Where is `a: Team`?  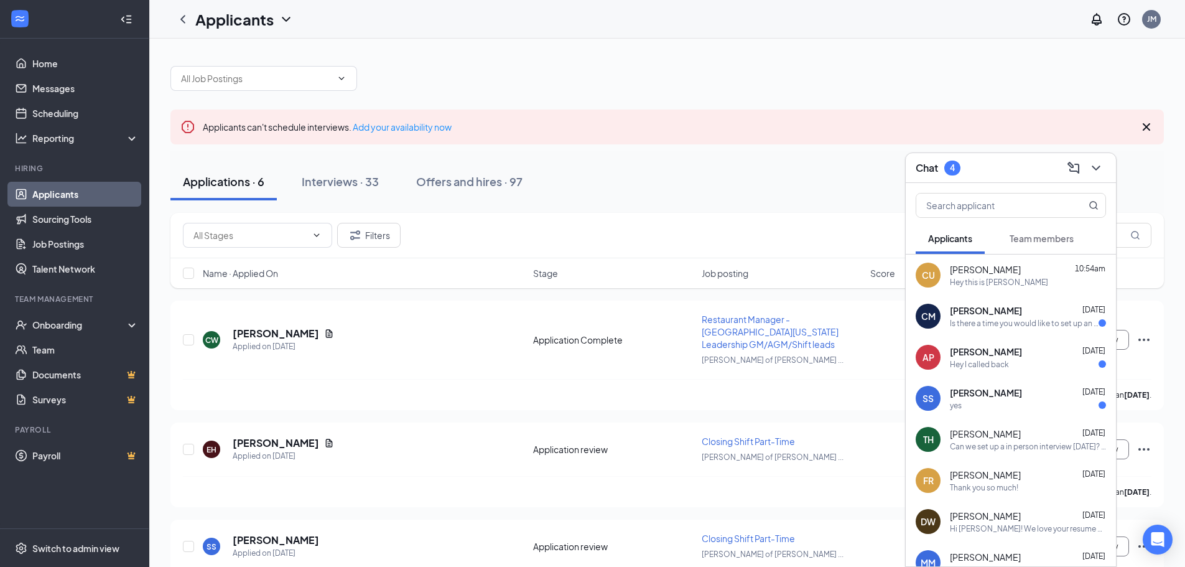 a: Team is located at coordinates (85, 350).